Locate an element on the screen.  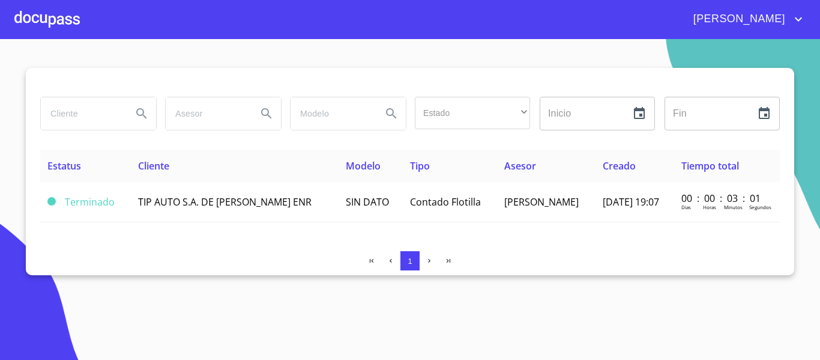
span: Creado is located at coordinates (619, 166).